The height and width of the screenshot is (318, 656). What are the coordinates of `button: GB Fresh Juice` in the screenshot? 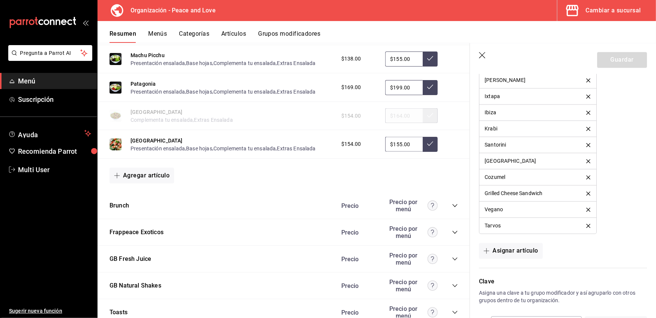 It's located at (130, 259).